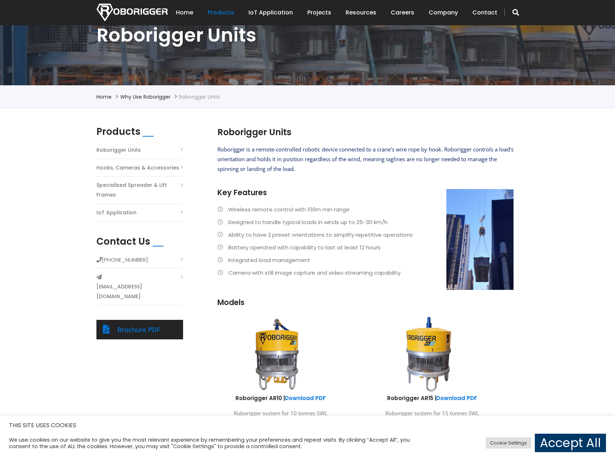 The width and height of the screenshot is (615, 459). I want to click on a: Contact, so click(485, 13).